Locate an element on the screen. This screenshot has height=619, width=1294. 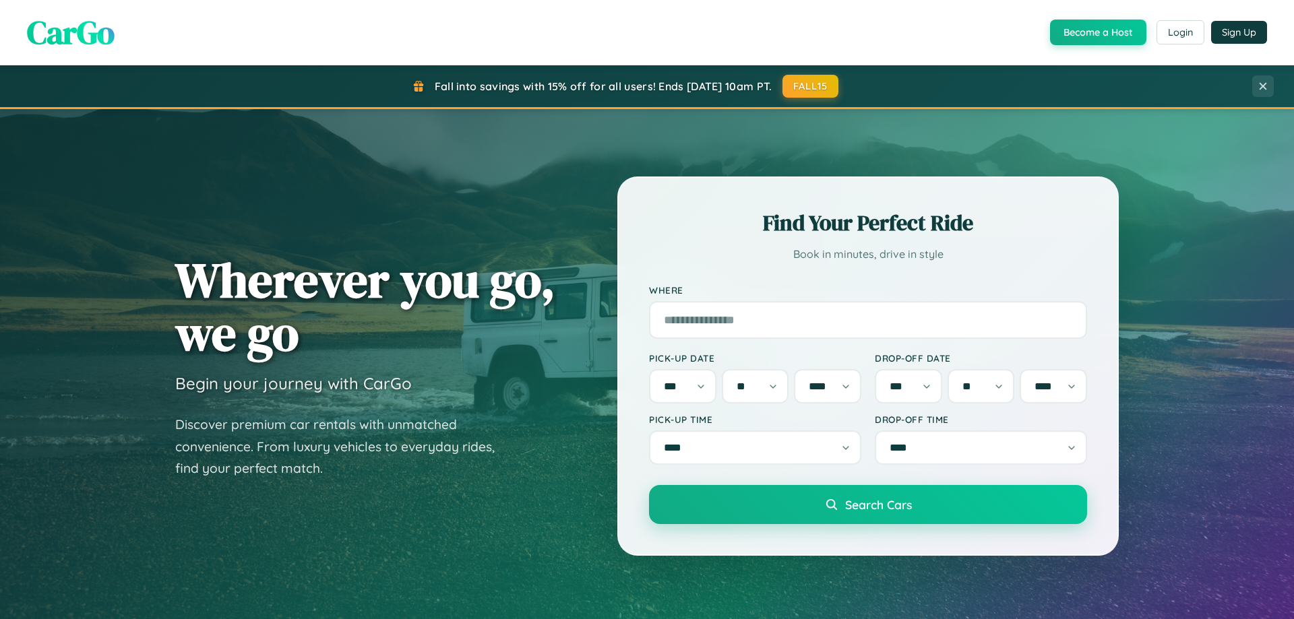
span: Search Cars is located at coordinates (878, 505).